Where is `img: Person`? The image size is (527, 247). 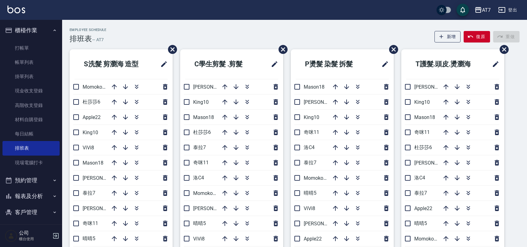 img: Person is located at coordinates (11, 236).